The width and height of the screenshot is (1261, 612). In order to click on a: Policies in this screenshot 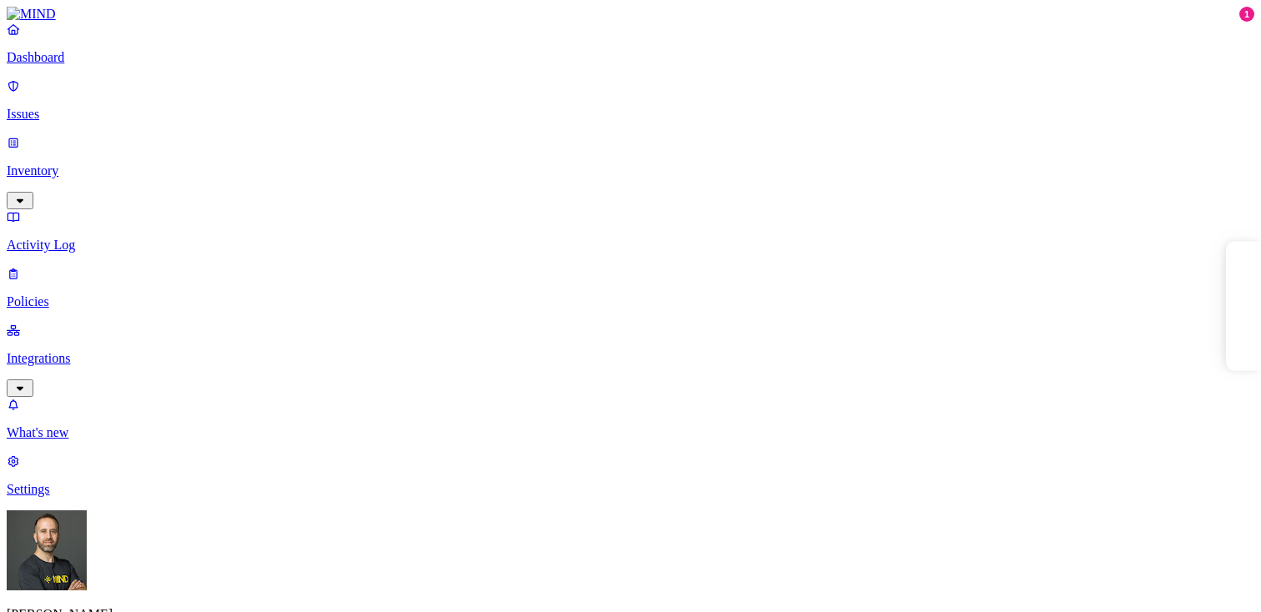, I will do `click(630, 288)`.